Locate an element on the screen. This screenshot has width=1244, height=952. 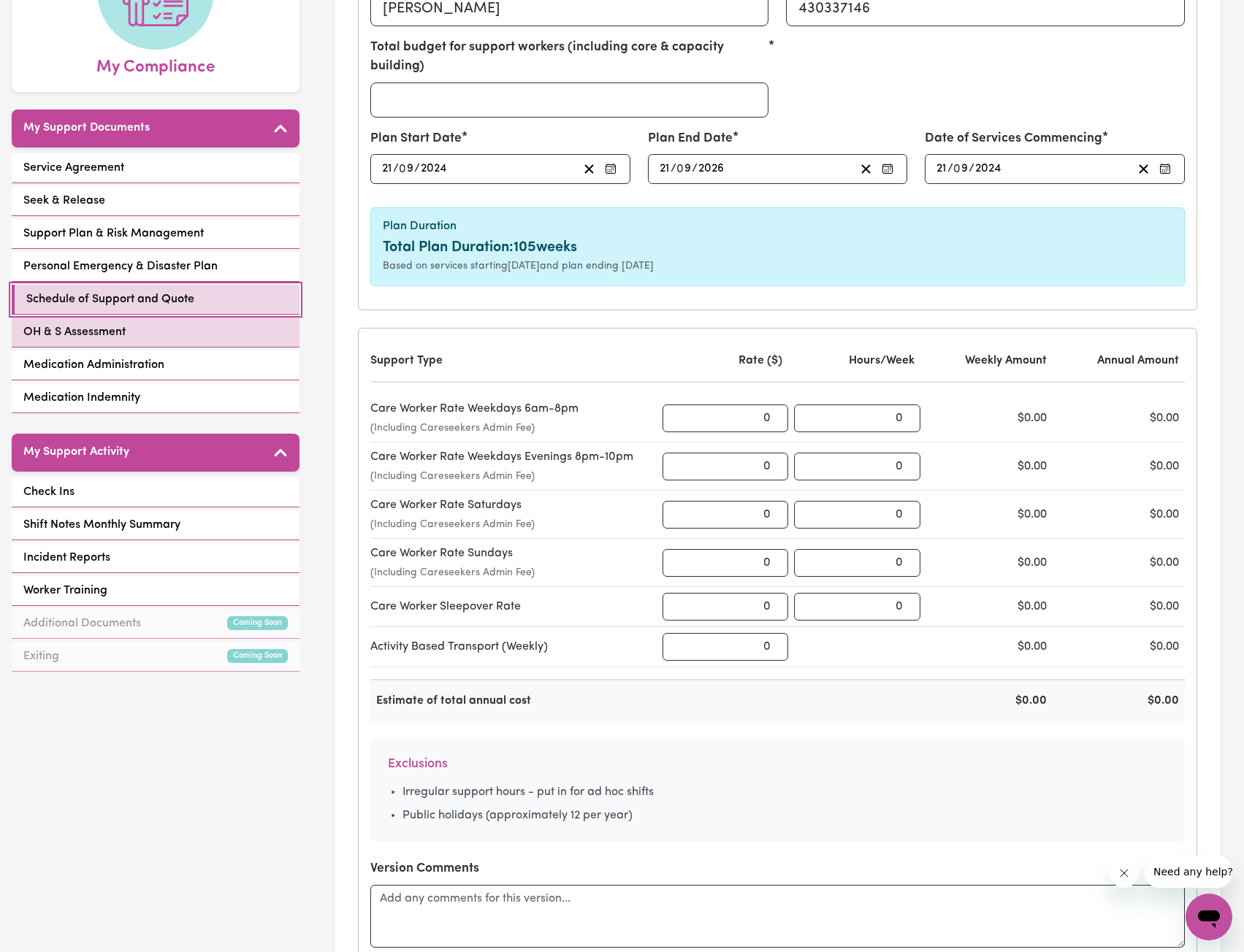
a: OH & S Assessment is located at coordinates (156, 332).